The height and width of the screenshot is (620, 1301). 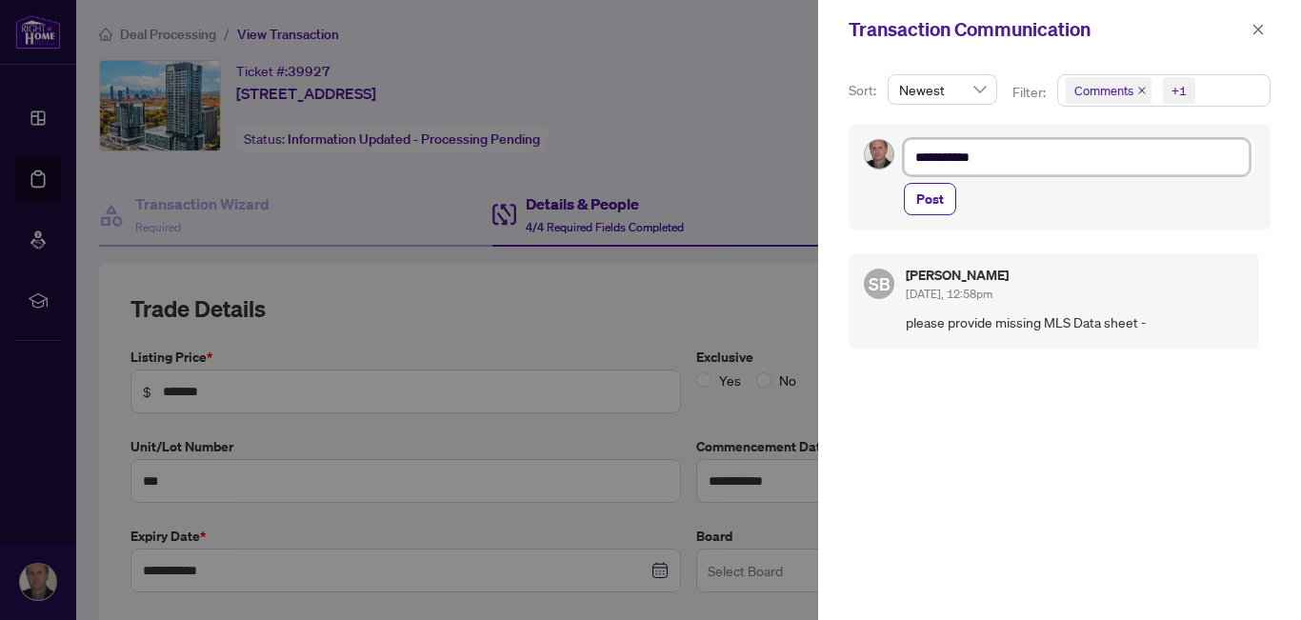 What do you see at coordinates (942, 90) in the screenshot?
I see `span: Newest` at bounding box center [942, 90].